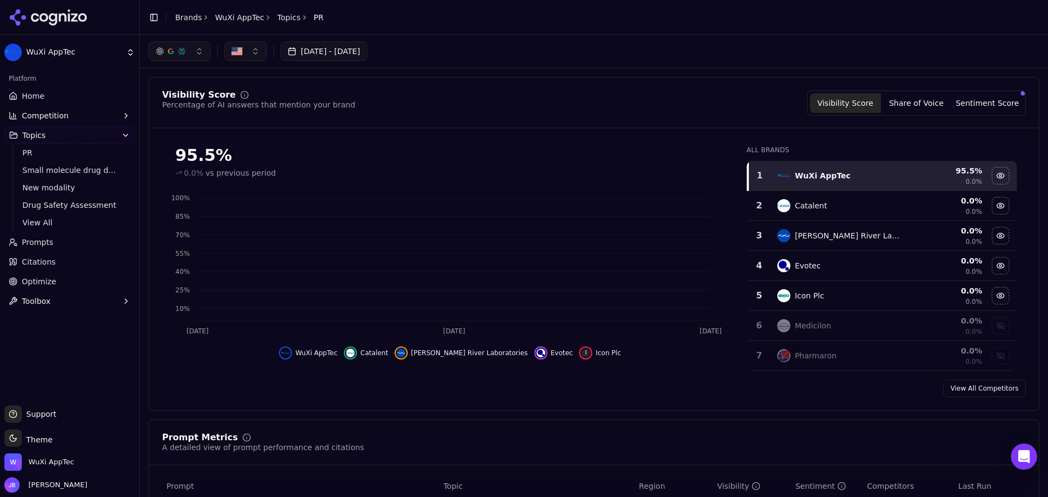  Describe the element at coordinates (182, 309) in the screenshot. I see `tspan: 10%` at that location.